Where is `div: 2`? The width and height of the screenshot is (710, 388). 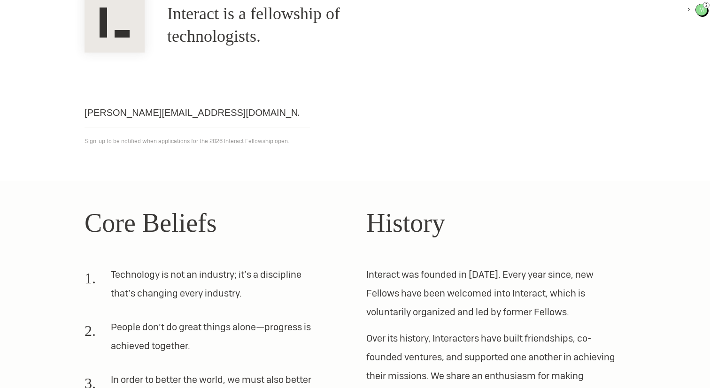 div: 2 is located at coordinates (706, 5).